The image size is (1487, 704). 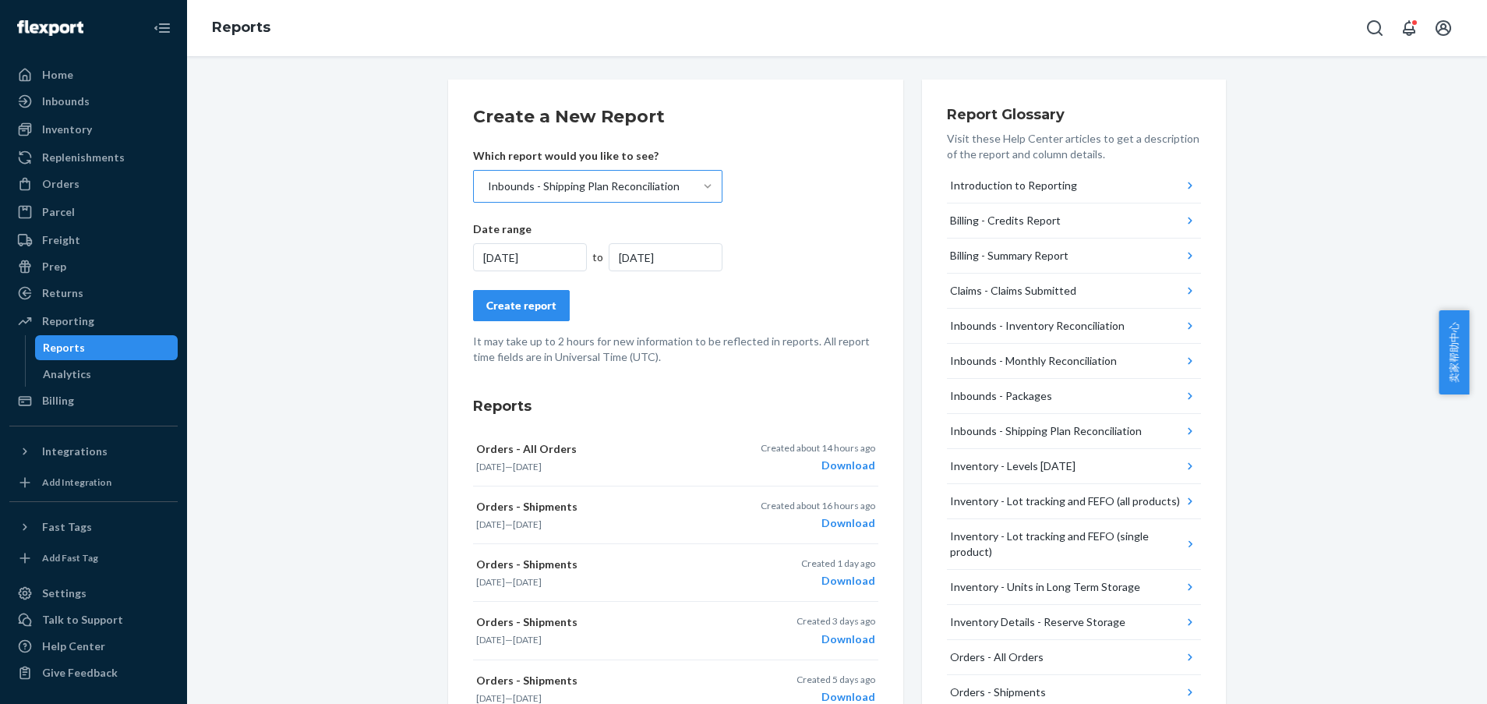 What do you see at coordinates (64, 593) in the screenshot?
I see `div: Settings` at bounding box center [64, 593].